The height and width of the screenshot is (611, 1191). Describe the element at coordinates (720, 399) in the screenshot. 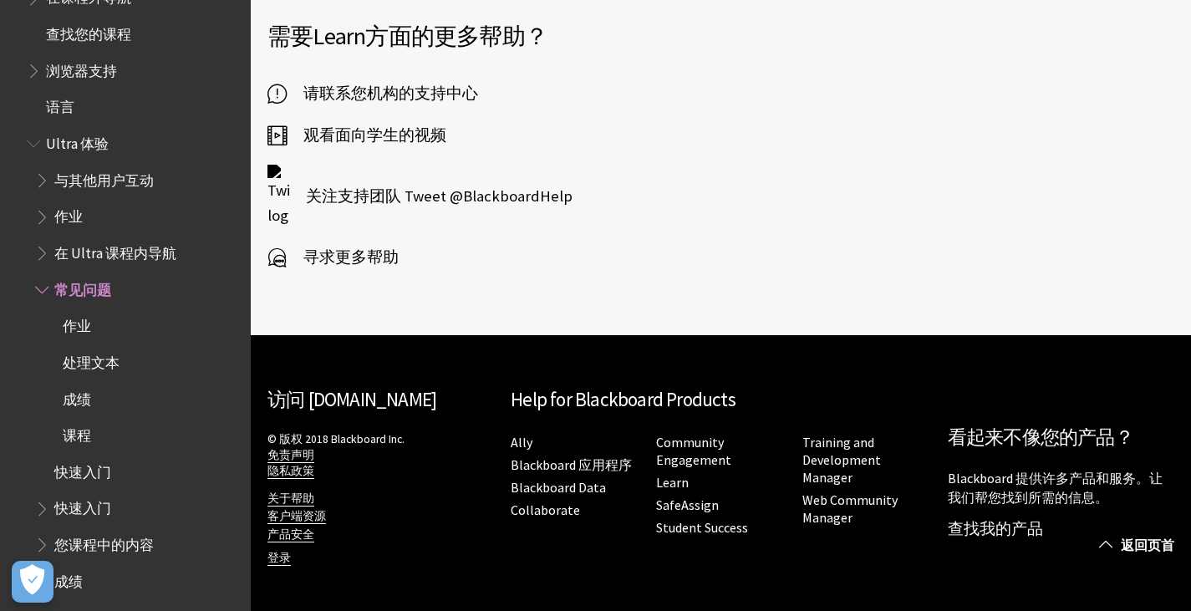

I see `h2: Help for Blackboard Products` at that location.